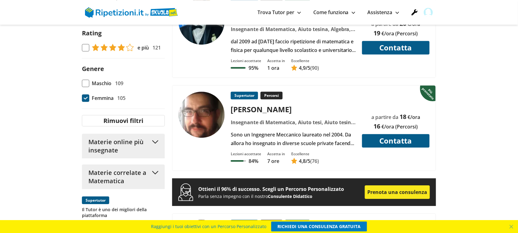 This screenshot has height=233, width=518. Describe the element at coordinates (290, 196) in the screenshot. I see `span: Consulente Didattico` at that location.